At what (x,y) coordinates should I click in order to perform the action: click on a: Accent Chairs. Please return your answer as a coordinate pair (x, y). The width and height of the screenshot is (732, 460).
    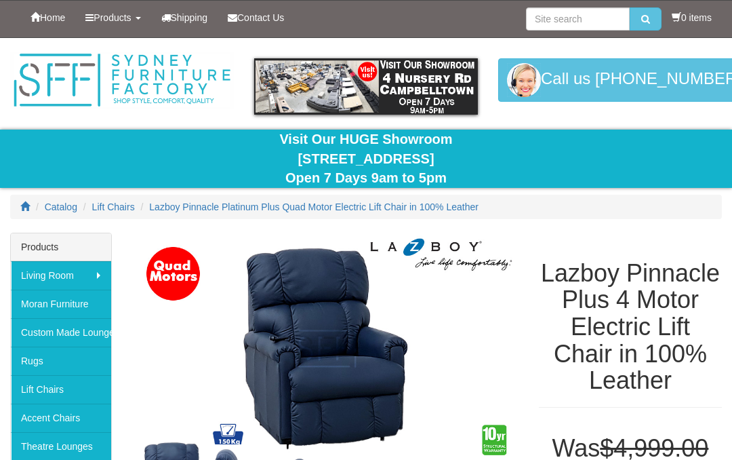
    Looking at the image, I should click on (61, 418).